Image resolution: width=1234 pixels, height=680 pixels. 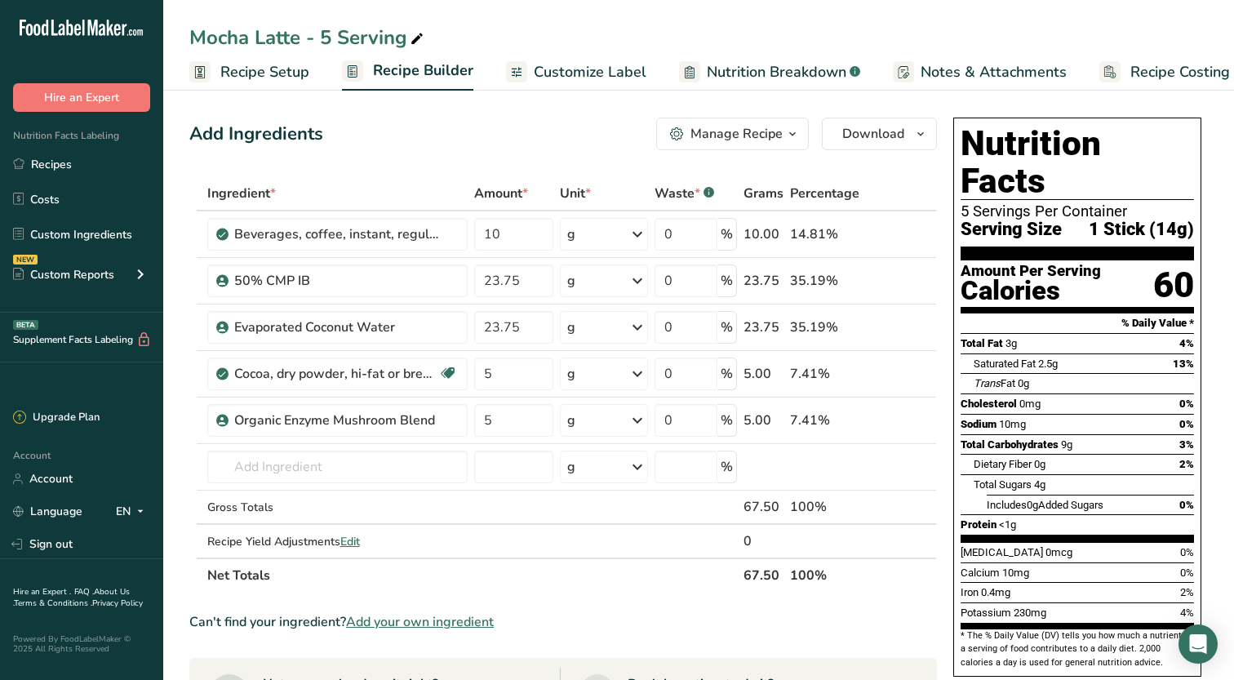 I want to click on span: 4%, so click(x=1187, y=343).